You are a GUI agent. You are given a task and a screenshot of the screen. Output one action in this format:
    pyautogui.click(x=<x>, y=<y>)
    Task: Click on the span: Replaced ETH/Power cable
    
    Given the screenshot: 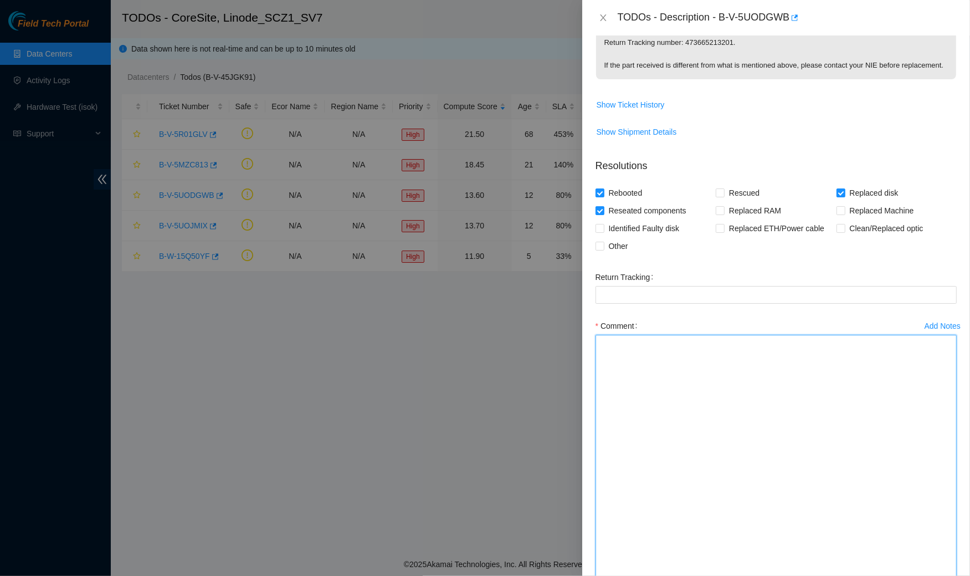 What is the action you would take?
    pyautogui.click(x=777, y=228)
    